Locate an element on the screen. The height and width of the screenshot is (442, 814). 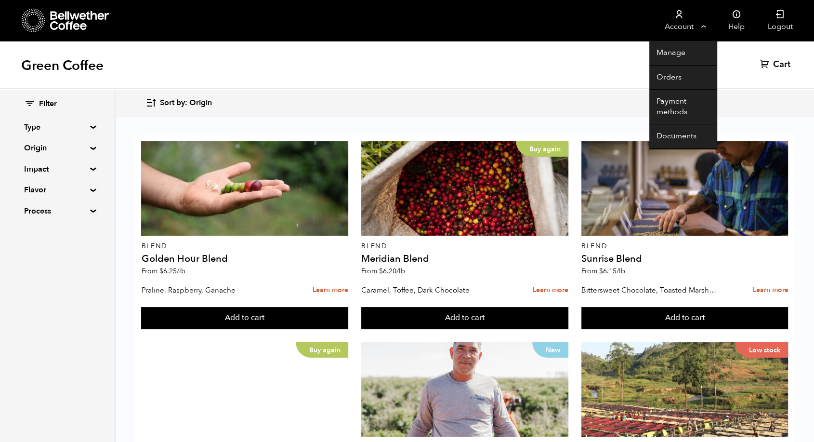
h4: Sunrise Blend is located at coordinates (685, 259).